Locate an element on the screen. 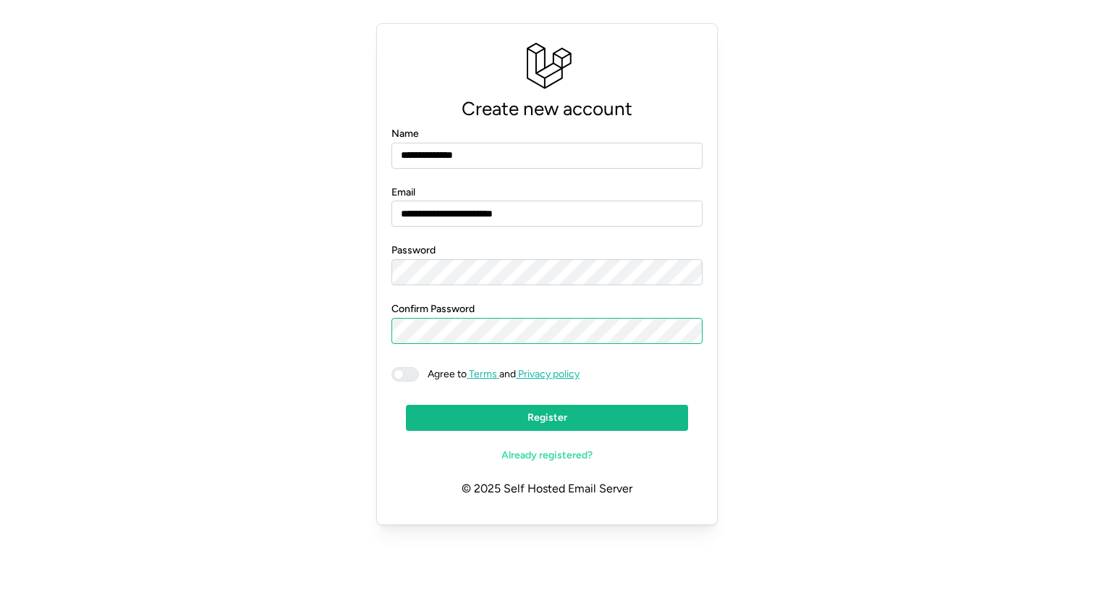 This screenshot has width=1094, height=596. a: Terms is located at coordinates (483, 373).